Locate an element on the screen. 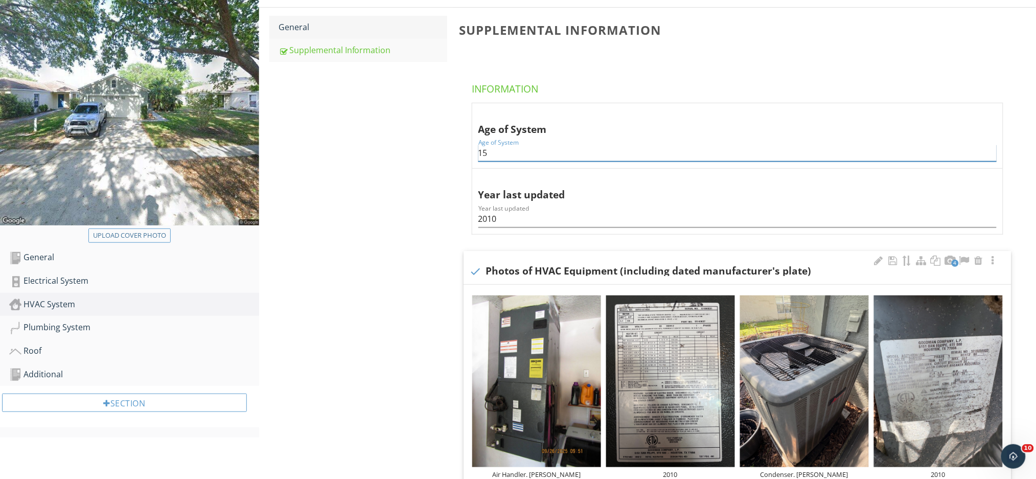  div: Age of System is located at coordinates (724, 122).